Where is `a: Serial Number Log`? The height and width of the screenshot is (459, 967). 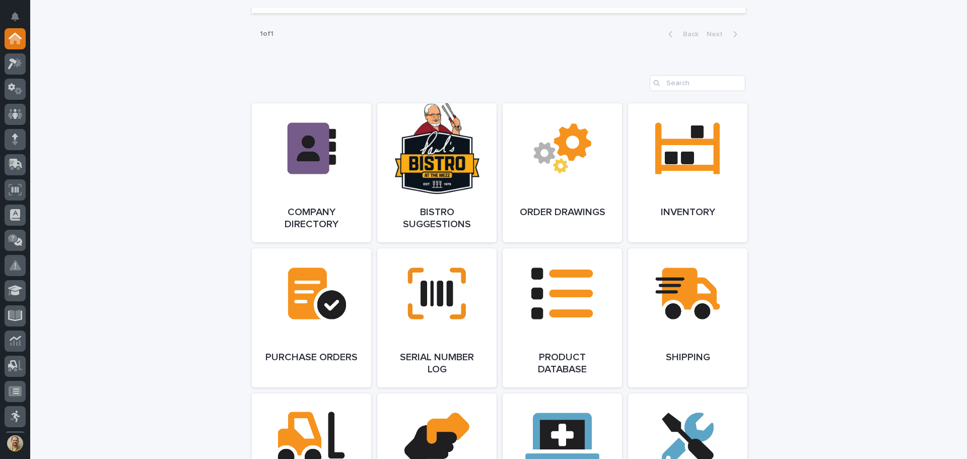 a: Serial Number Log is located at coordinates (437, 318).